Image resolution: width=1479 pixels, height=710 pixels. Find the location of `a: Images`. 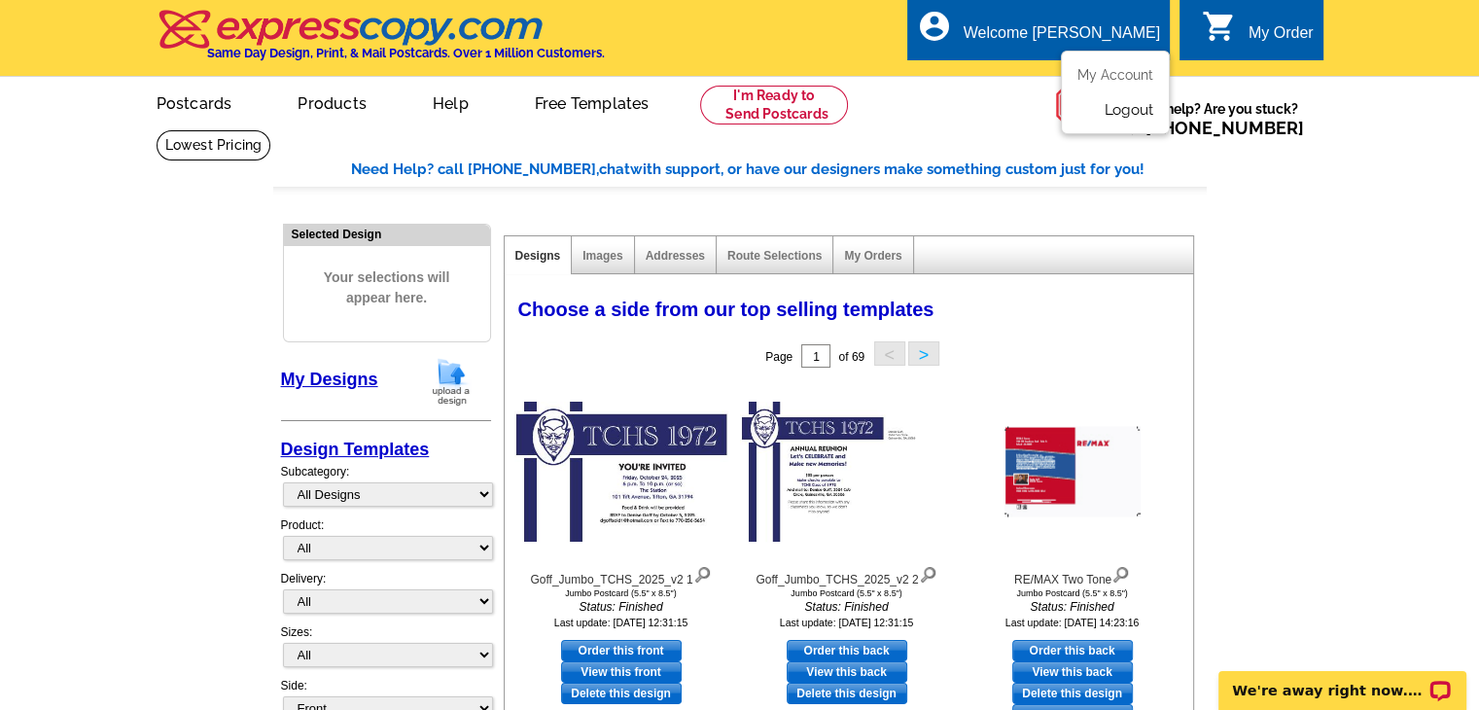

a: Images is located at coordinates (602, 256).